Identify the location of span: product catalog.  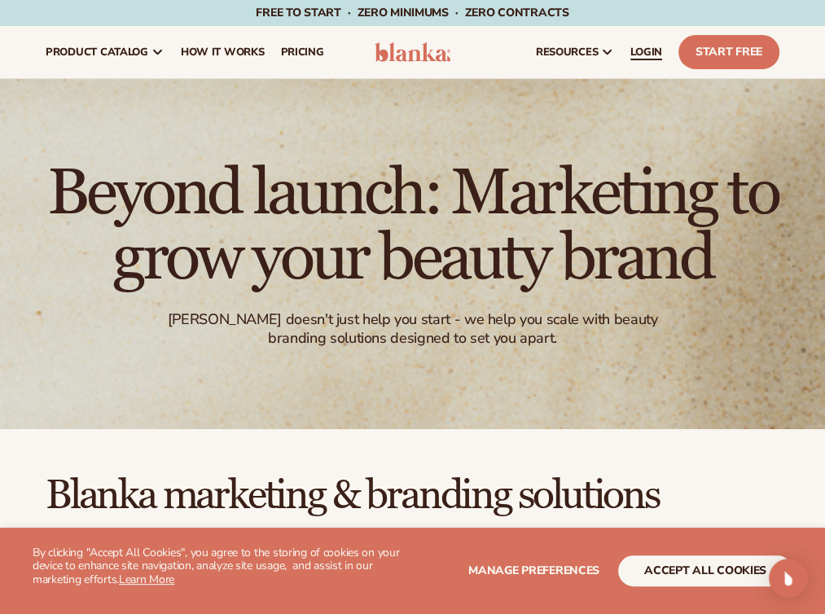
(97, 52).